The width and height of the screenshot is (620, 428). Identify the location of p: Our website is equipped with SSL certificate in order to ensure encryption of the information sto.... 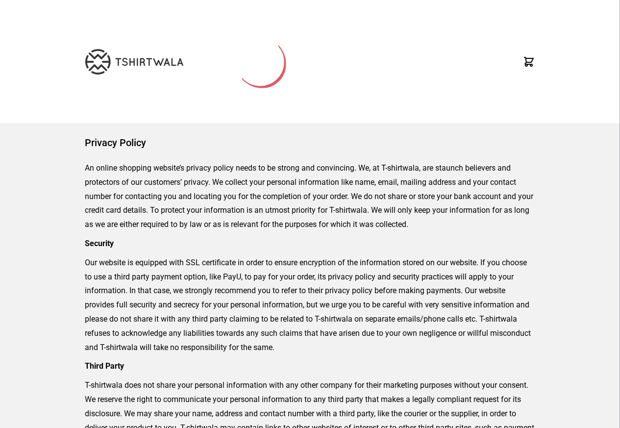
(310, 305).